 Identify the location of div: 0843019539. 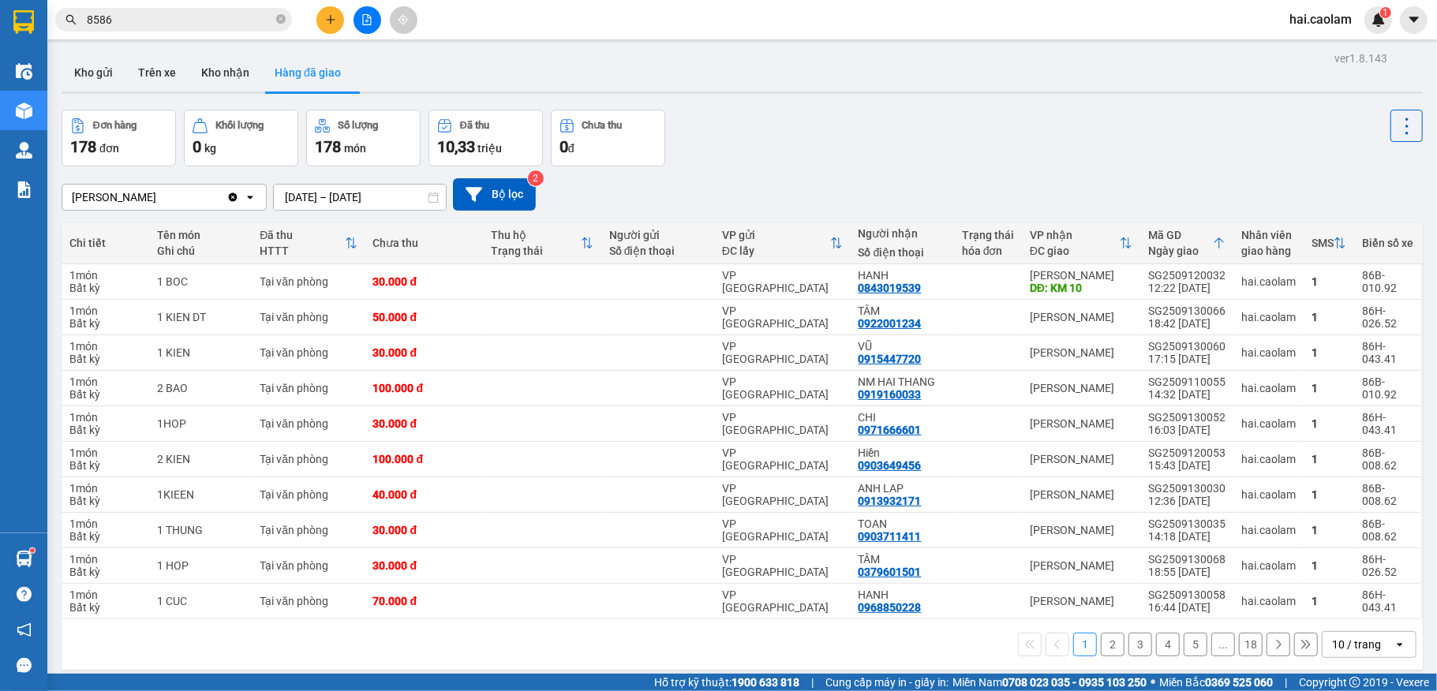
(890, 288).